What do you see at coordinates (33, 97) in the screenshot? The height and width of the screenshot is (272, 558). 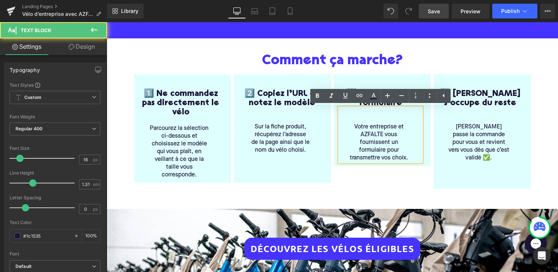 I see `b: Custom` at bounding box center [33, 97].